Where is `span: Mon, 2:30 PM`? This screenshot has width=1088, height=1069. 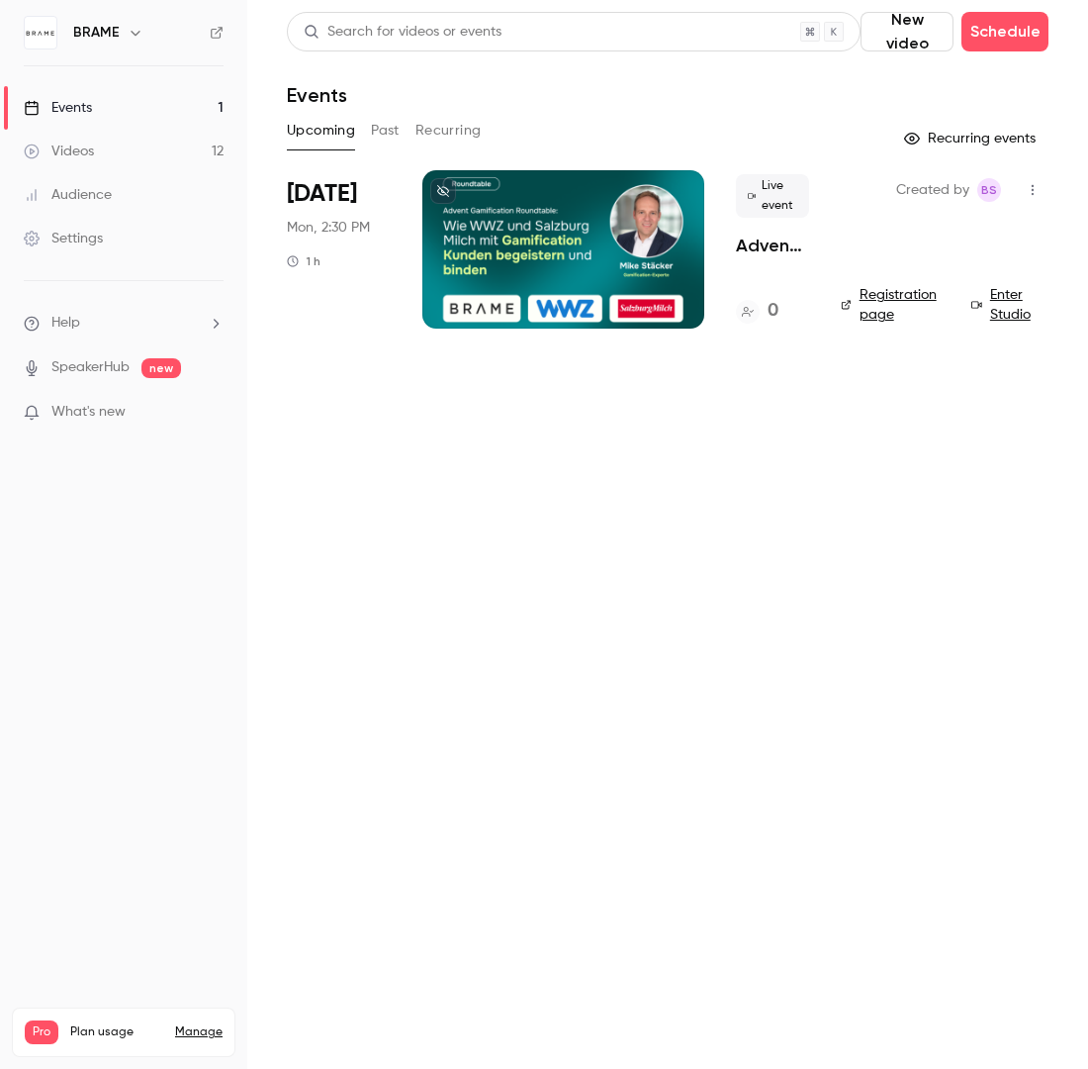
span: Mon, 2:30 PM is located at coordinates (328, 228).